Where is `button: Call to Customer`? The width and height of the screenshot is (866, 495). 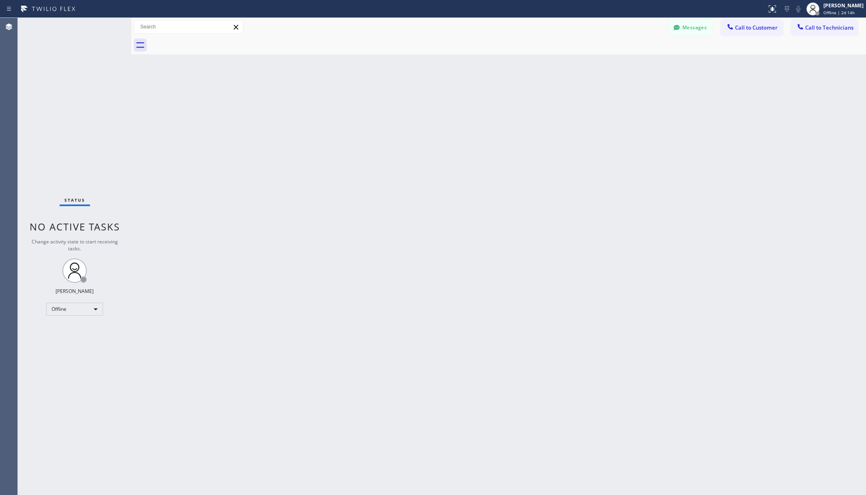
button: Call to Customer is located at coordinates (752, 28).